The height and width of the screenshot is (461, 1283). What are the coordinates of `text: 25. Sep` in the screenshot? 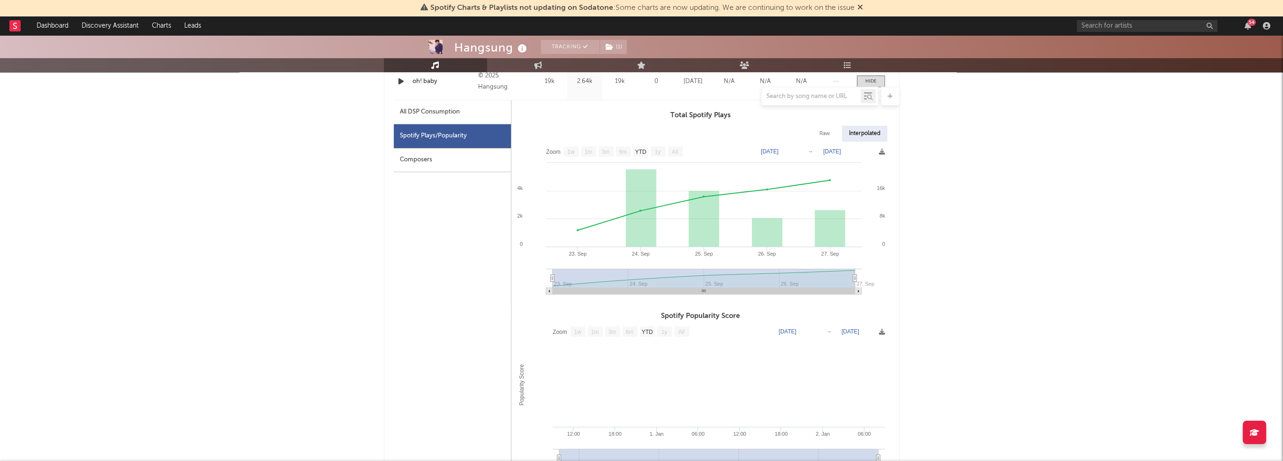 It's located at (704, 254).